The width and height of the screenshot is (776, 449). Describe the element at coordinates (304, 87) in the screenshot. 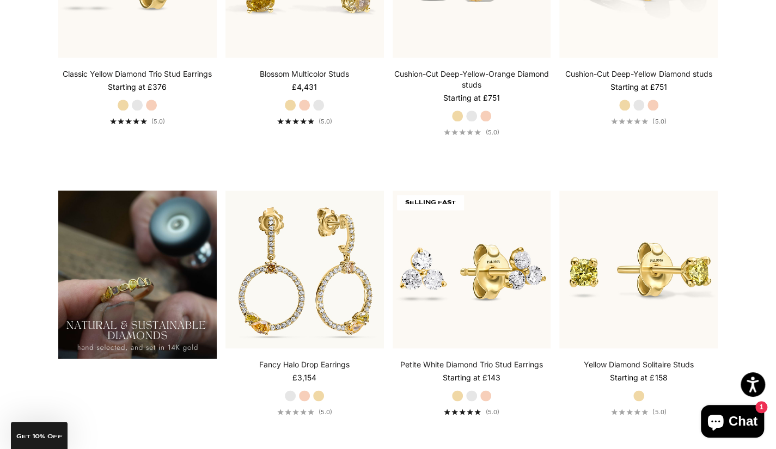

I see `sale-price: £4,431` at that location.